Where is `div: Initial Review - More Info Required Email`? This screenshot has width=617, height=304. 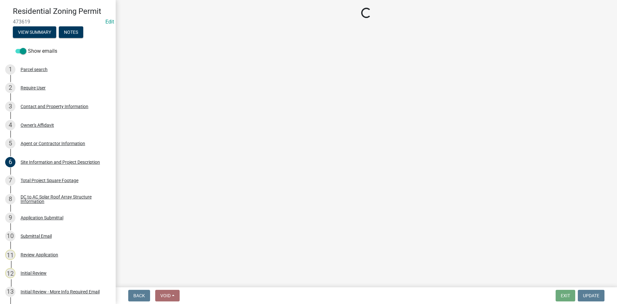 div: Initial Review - More Info Required Email is located at coordinates (60, 292).